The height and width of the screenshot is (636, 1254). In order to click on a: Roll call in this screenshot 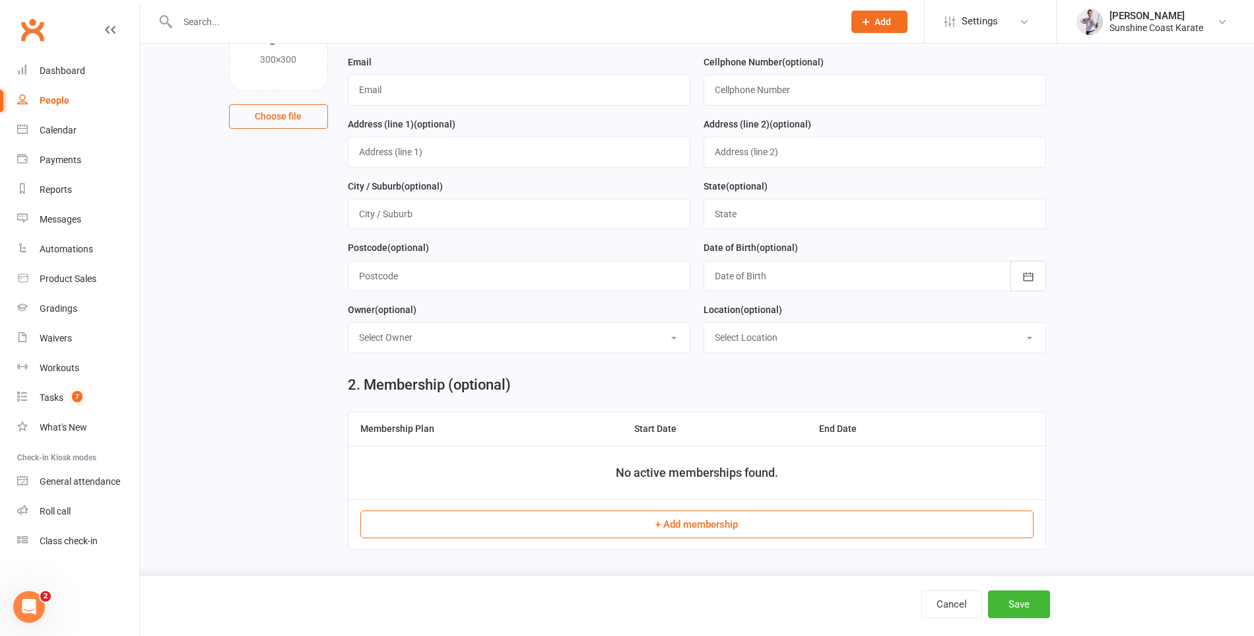, I will do `click(78, 511)`.